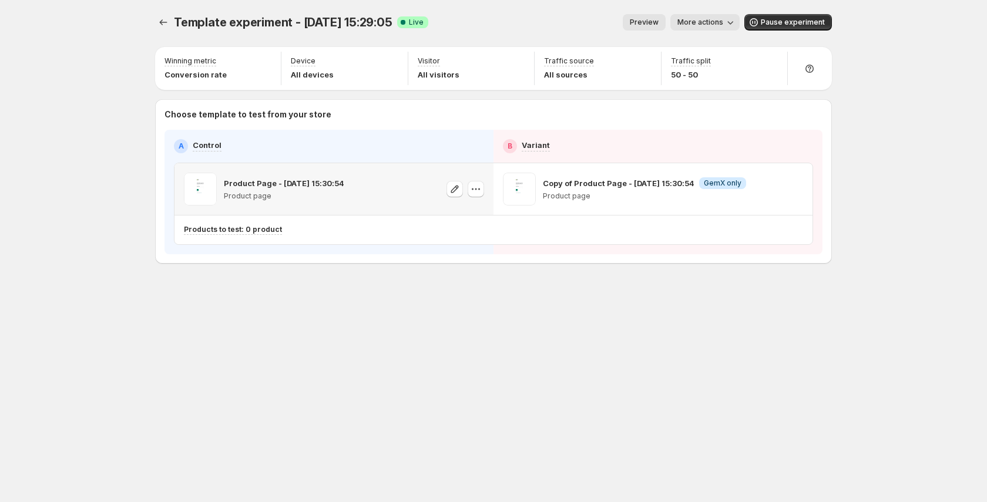  I want to click on p: 50 - 50, so click(691, 75).